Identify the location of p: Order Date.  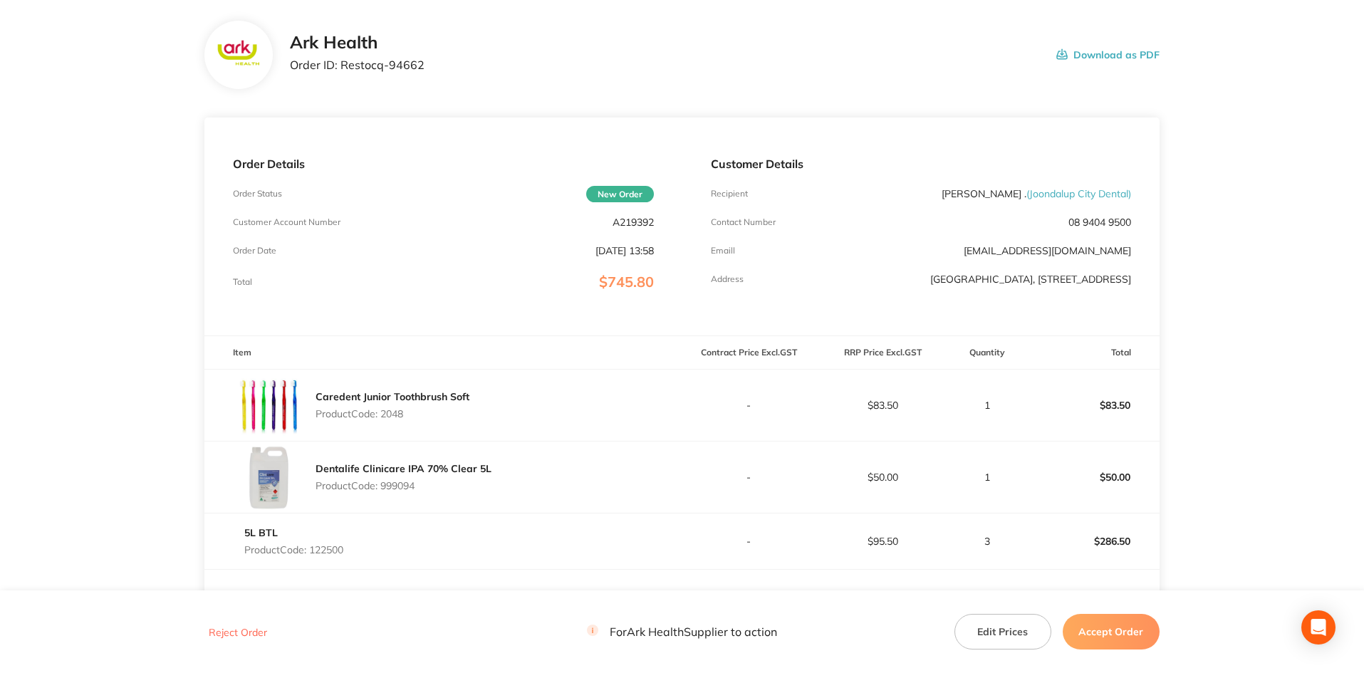
(254, 251).